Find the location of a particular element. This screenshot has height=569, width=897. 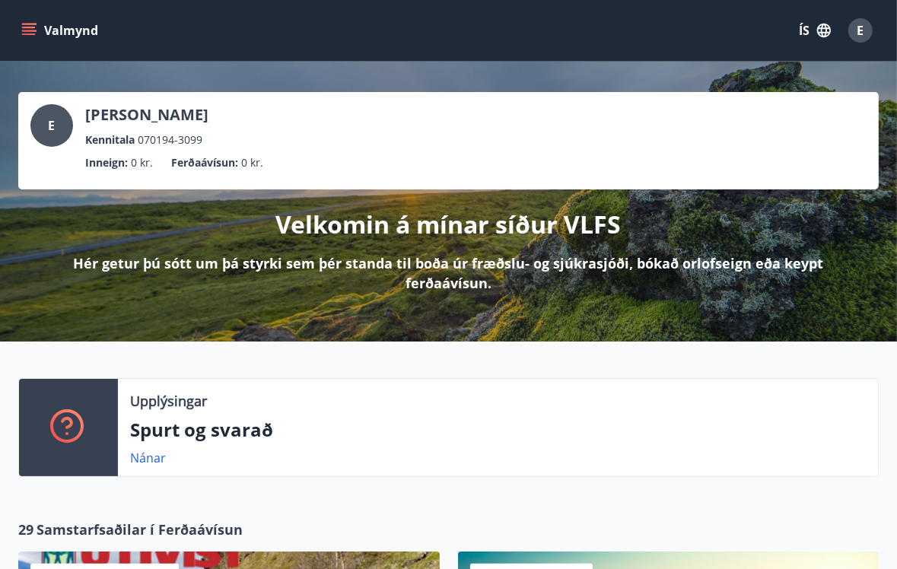

button: menu is located at coordinates (61, 30).